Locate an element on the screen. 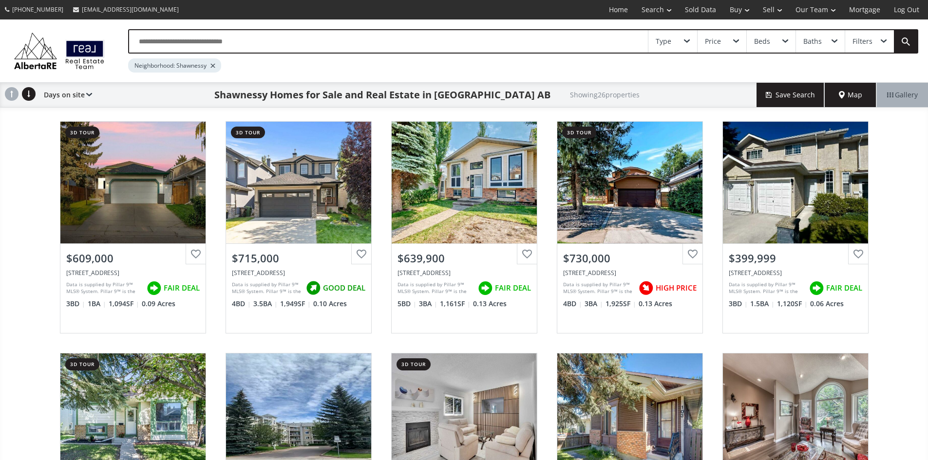 Image resolution: width=928 pixels, height=460 pixels. span: HIGH PRICE is located at coordinates (676, 288).